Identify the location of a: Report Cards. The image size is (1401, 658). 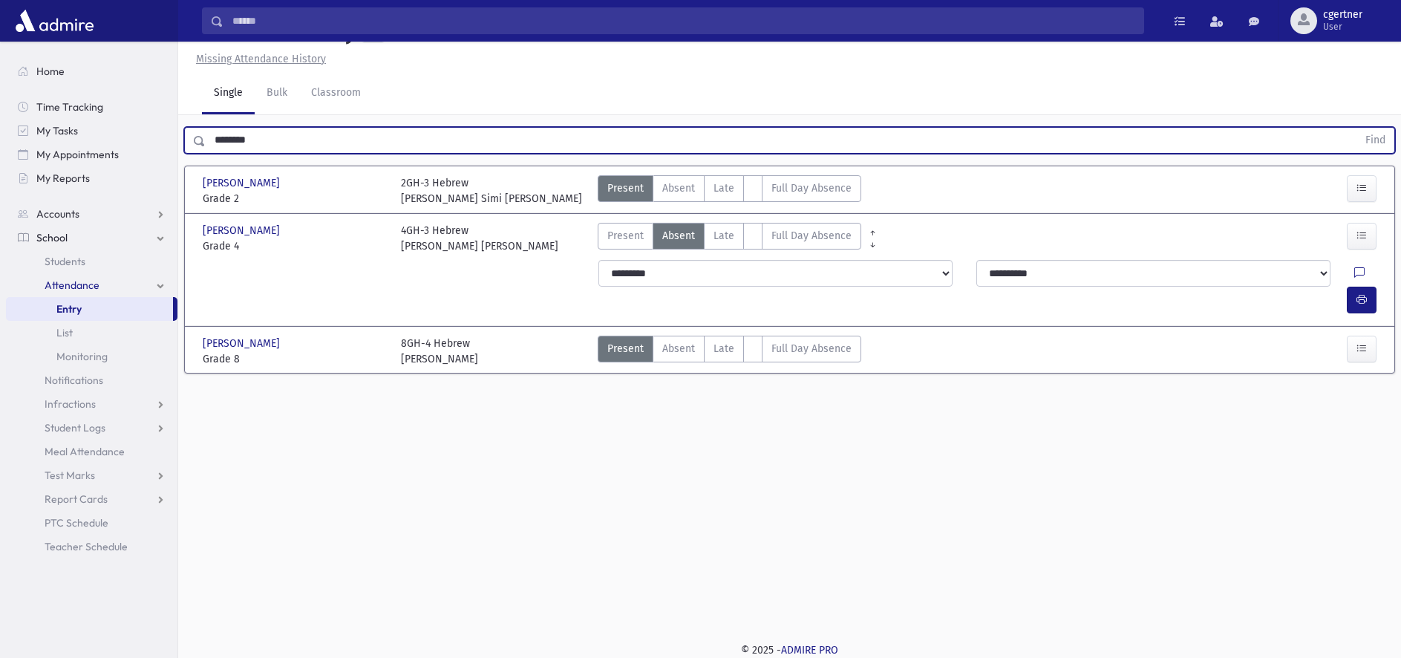
(91, 499).